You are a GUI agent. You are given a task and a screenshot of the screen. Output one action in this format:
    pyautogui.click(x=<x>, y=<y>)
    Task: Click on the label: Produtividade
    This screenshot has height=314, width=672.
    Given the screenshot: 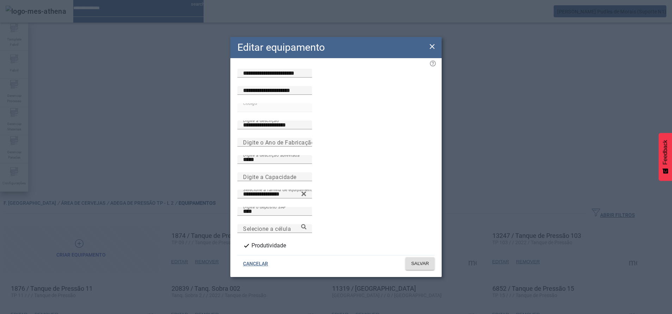 What is the action you would take?
    pyautogui.click(x=268, y=246)
    